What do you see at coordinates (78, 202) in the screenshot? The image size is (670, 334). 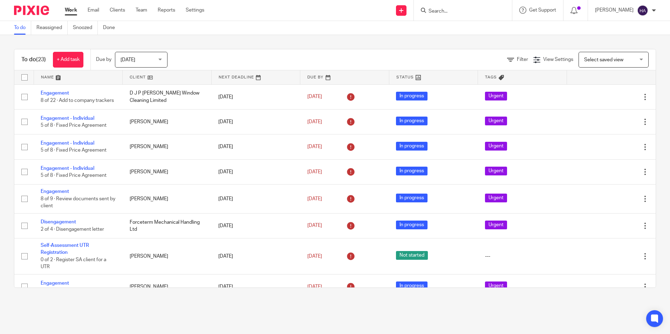 I see `span: 8 of 9 · Review documents sent by client` at bounding box center [78, 202].